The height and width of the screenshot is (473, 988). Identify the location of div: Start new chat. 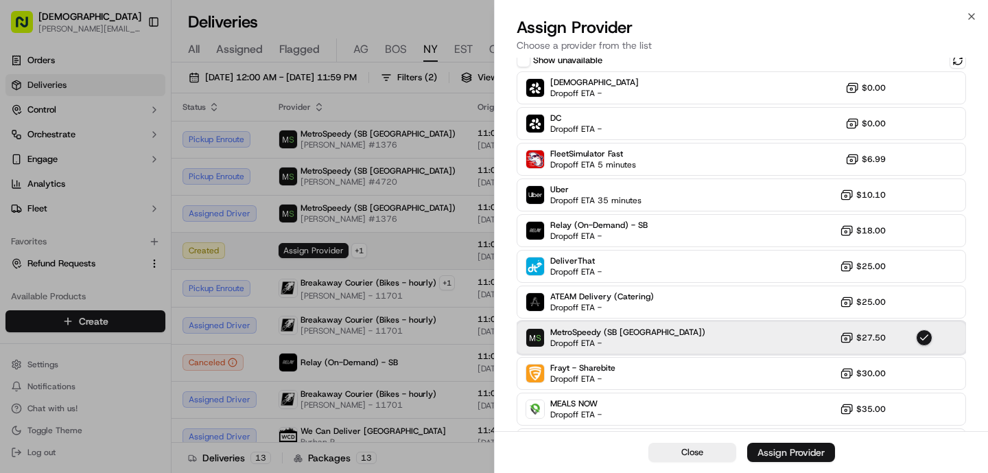
(136, 138).